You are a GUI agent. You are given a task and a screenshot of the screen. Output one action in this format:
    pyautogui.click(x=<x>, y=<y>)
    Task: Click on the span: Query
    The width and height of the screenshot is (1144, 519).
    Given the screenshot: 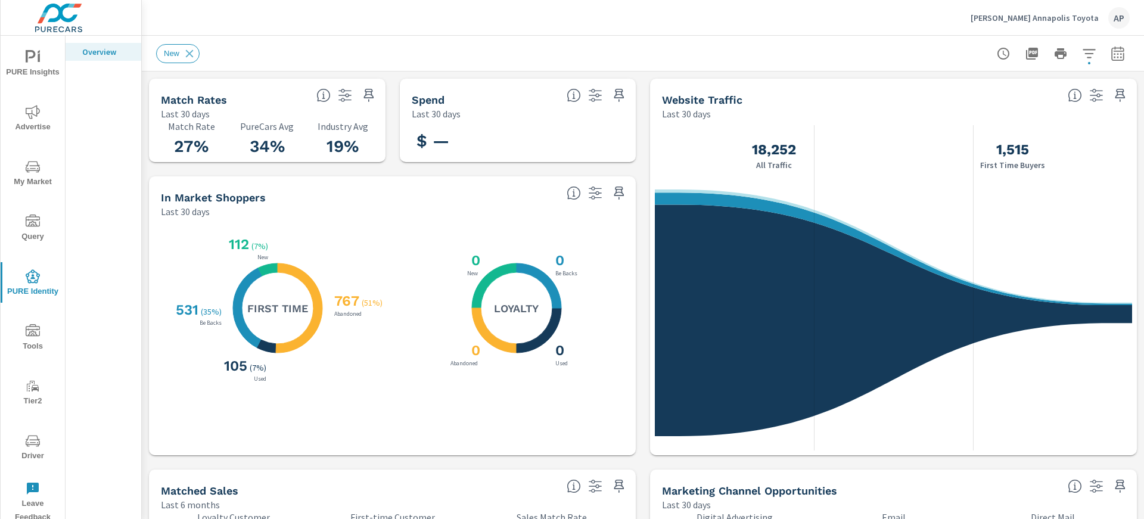 What is the action you would take?
    pyautogui.click(x=33, y=229)
    